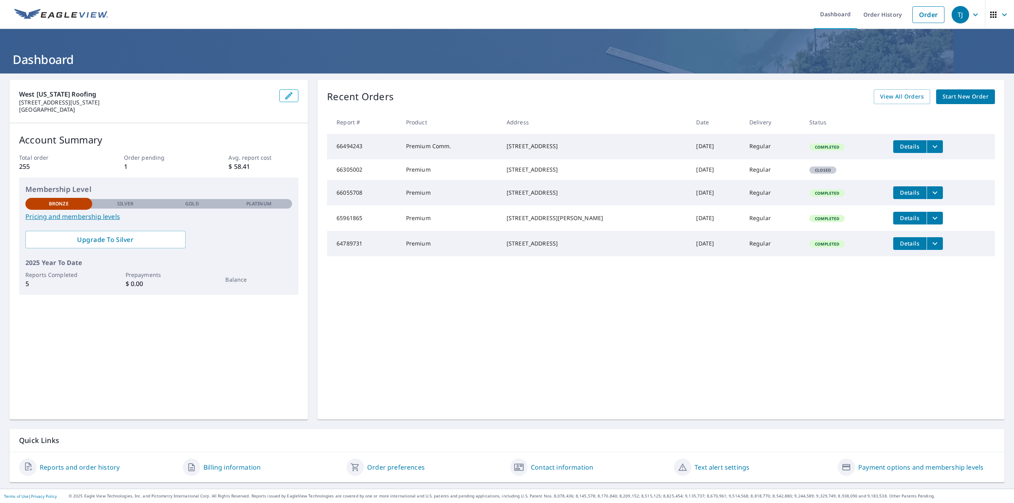 This screenshot has width=1014, height=503. I want to click on td: 64789731, so click(363, 244).